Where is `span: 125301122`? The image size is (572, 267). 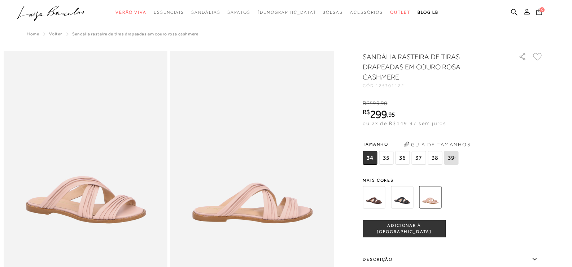
span: 125301122 is located at coordinates (390, 86).